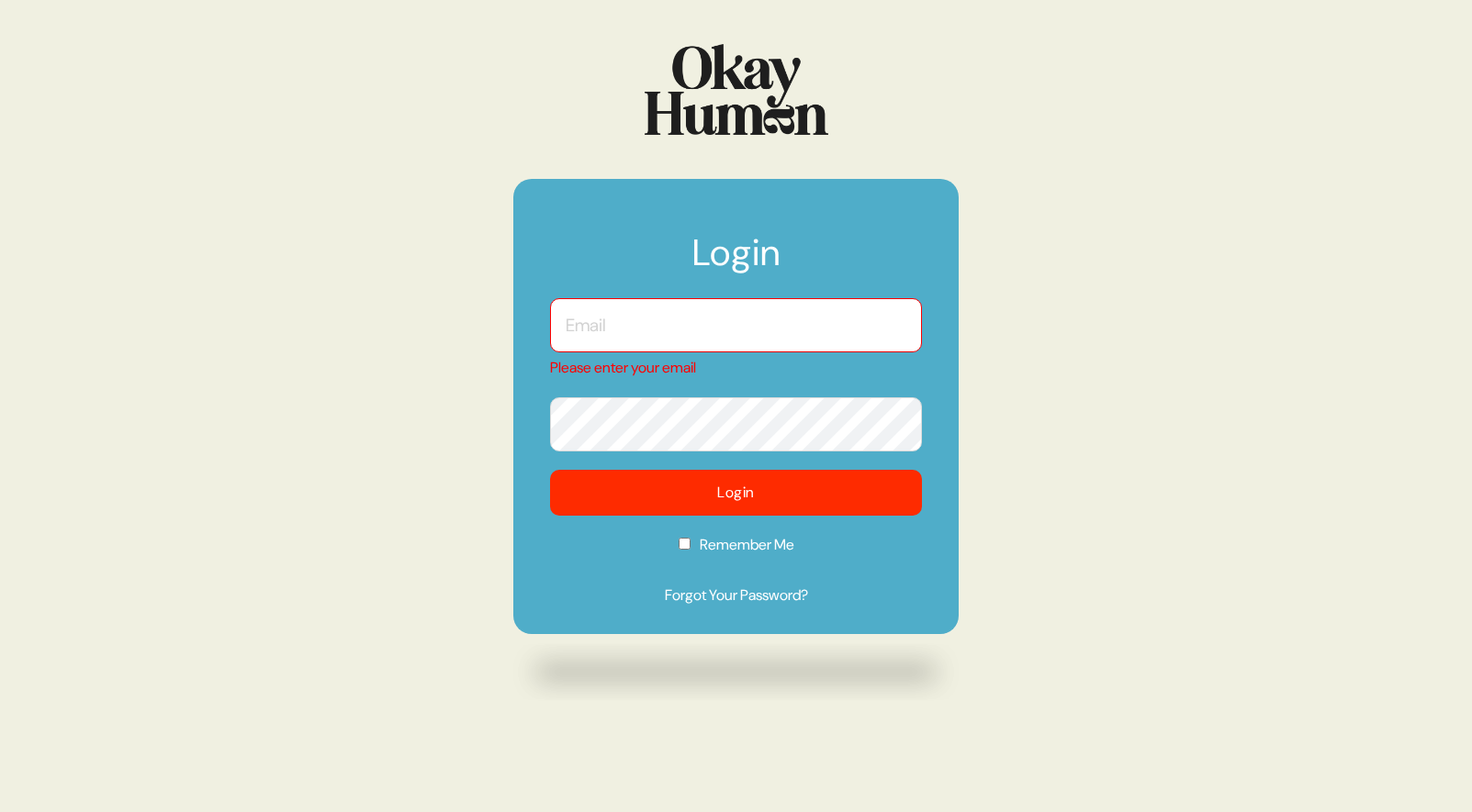 The height and width of the screenshot is (812, 1472). I want to click on img: Logo, so click(736, 89).